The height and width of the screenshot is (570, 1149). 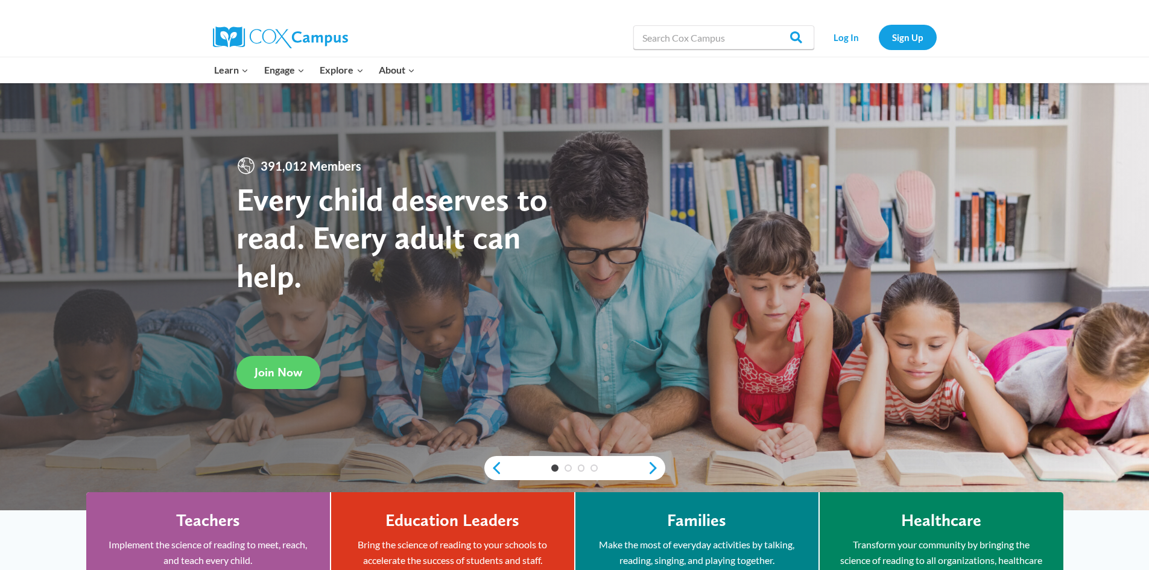 I want to click on h4: Teachers, so click(x=208, y=520).